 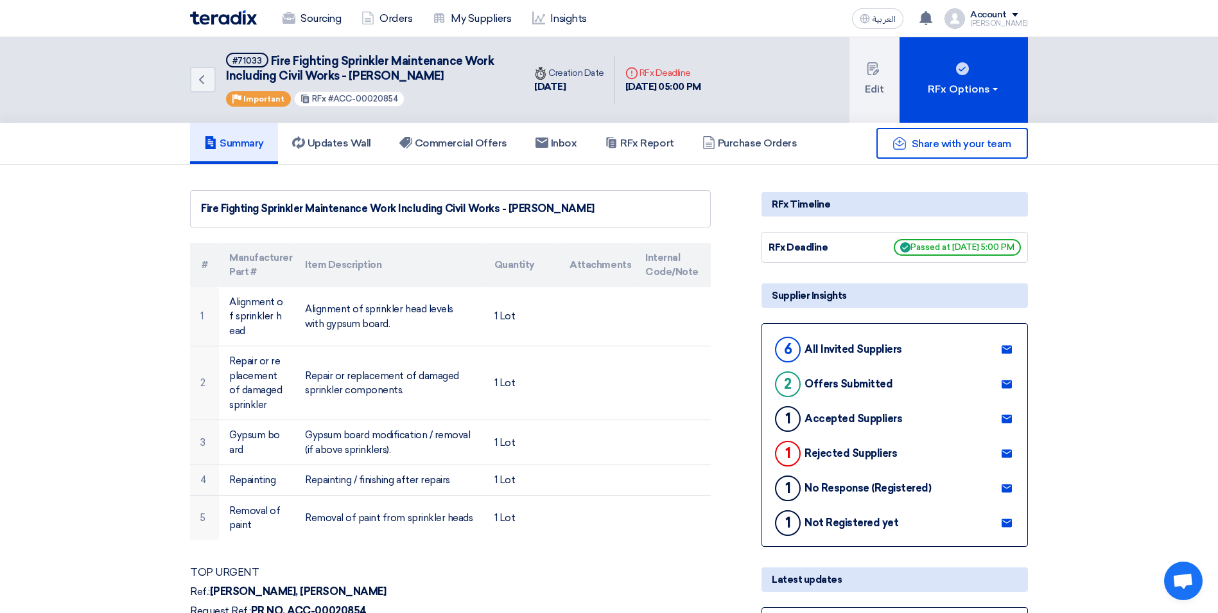 I want to click on button: العربية, so click(x=878, y=19).